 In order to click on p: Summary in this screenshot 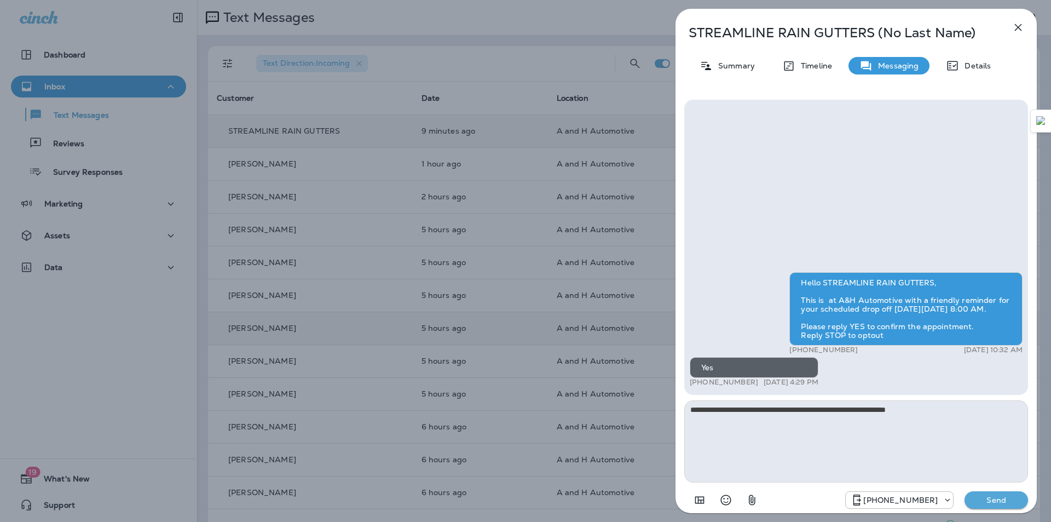, I will do `click(734, 66)`.